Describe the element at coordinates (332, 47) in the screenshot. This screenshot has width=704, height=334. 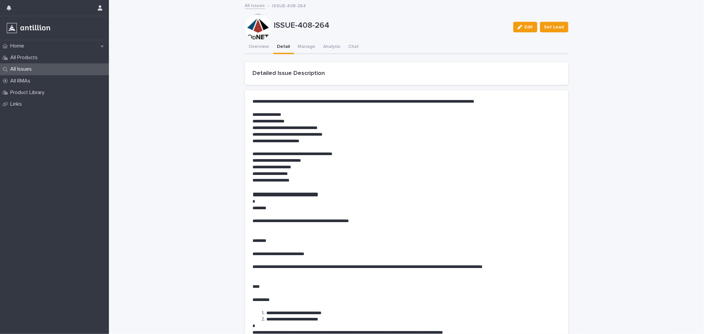
I see `button: Analysis` at that location.